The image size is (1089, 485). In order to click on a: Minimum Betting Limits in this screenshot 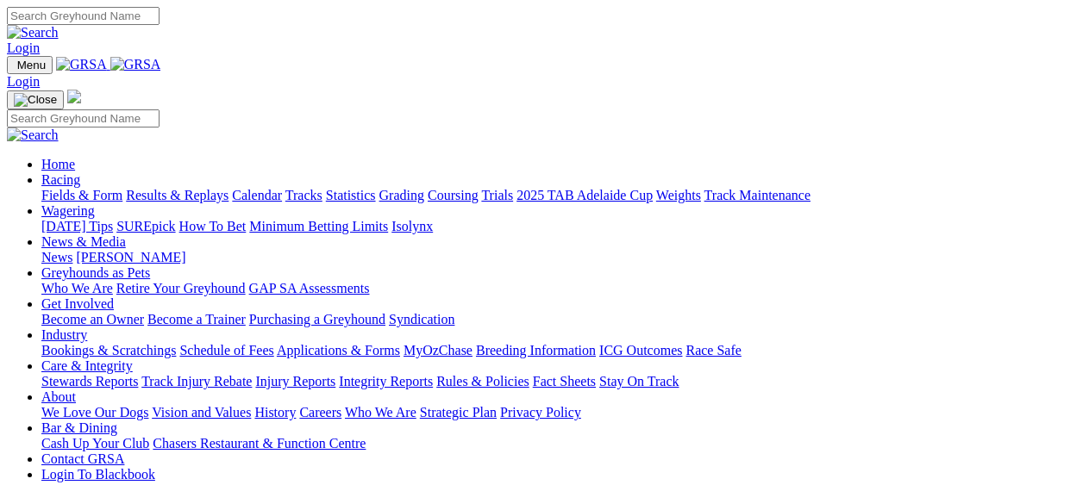, I will do `click(318, 226)`.